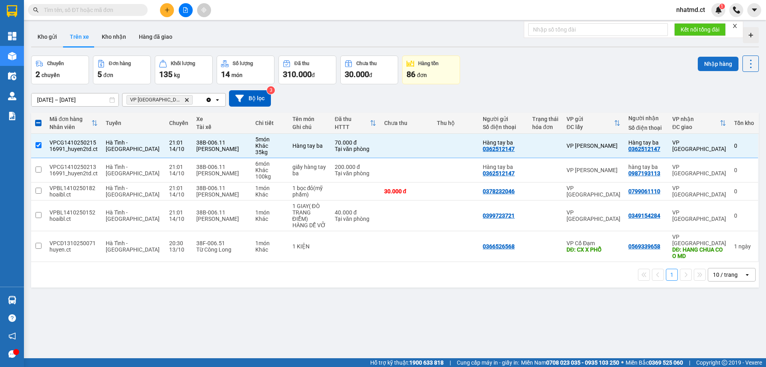  I want to click on div: 5 món, so click(270, 139).